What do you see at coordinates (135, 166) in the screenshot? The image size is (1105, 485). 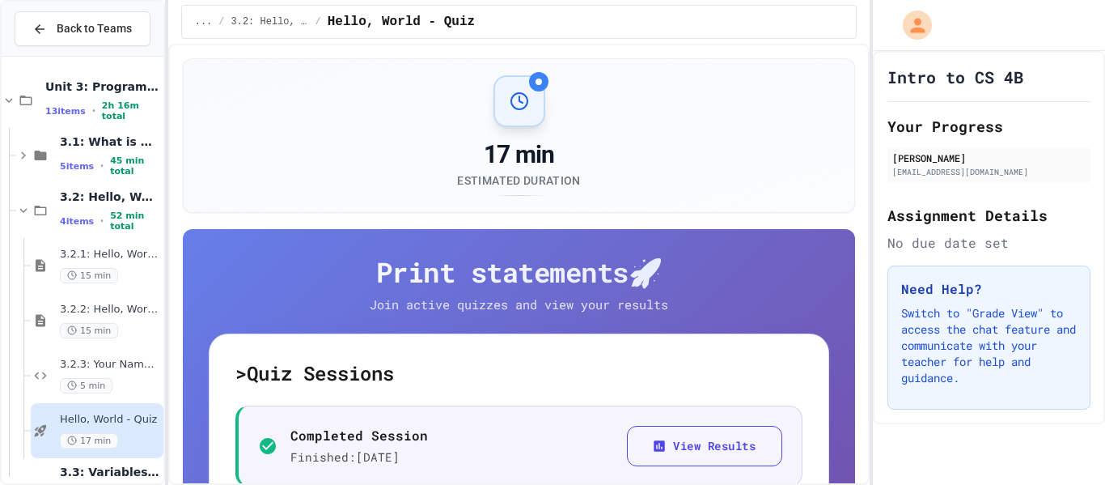 I see `span: 45 min total` at bounding box center [135, 166].